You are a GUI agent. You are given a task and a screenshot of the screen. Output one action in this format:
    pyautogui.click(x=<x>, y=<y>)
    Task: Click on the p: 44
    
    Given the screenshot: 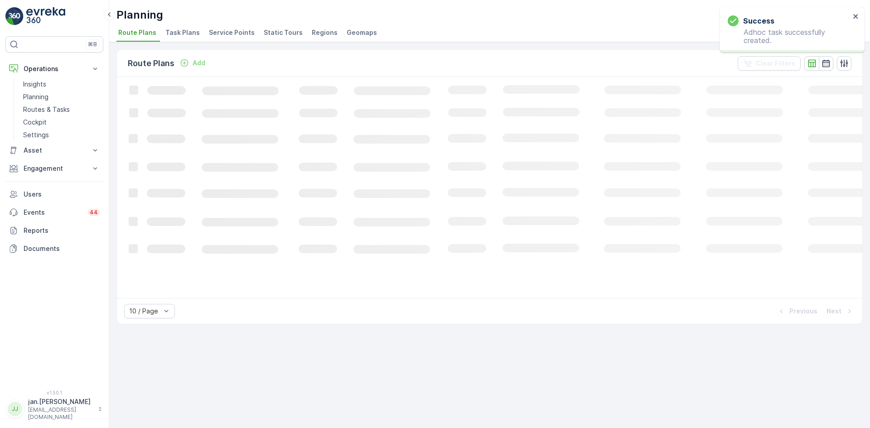 What is the action you would take?
    pyautogui.click(x=94, y=212)
    